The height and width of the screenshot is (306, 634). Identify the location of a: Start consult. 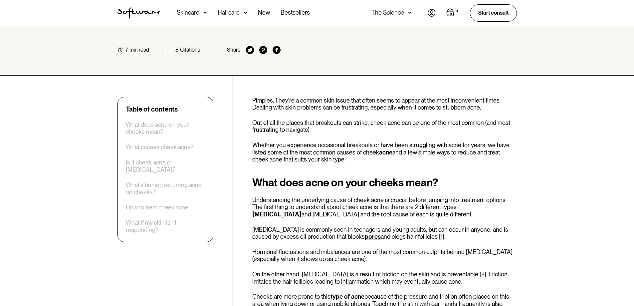
(494, 13).